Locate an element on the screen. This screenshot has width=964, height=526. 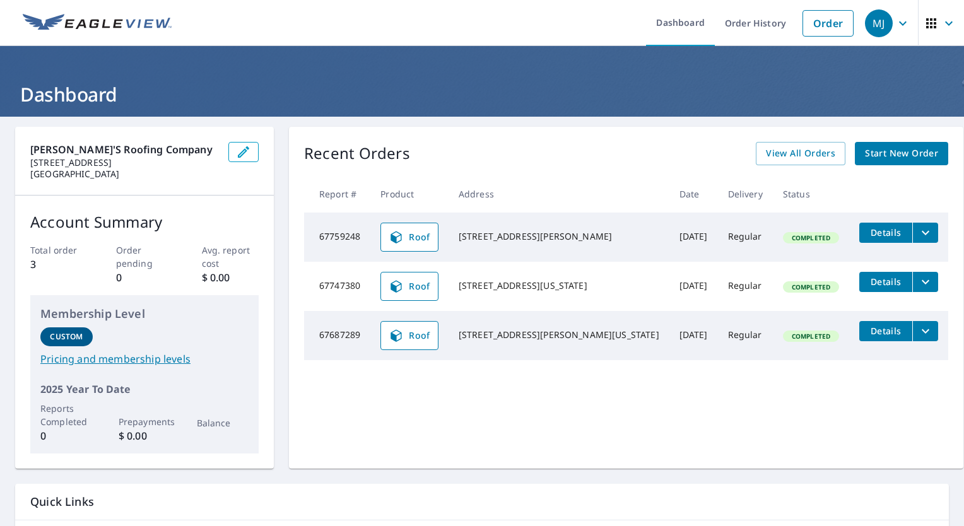
p: Avg. report cost is located at coordinates (230, 257).